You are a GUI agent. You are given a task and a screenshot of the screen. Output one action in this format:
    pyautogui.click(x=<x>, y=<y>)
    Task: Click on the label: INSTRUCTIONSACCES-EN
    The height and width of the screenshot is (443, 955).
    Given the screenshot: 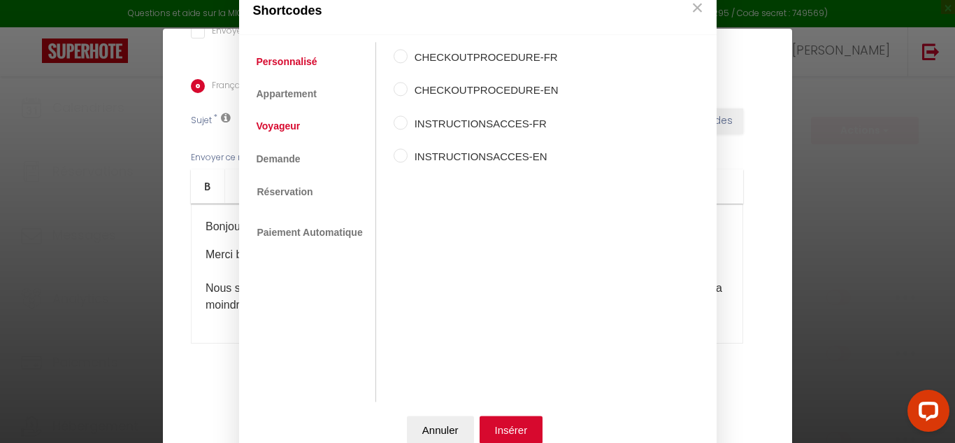 What is the action you would take?
    pyautogui.click(x=483, y=157)
    